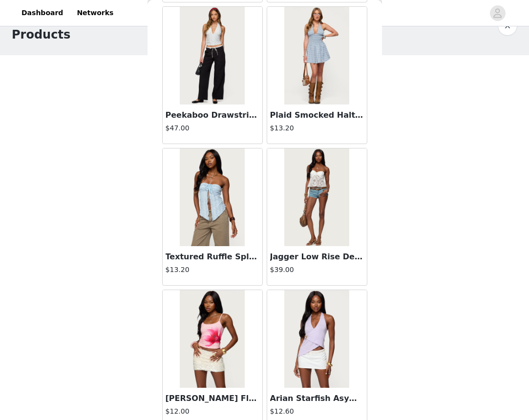  What do you see at coordinates (41, 35) in the screenshot?
I see `h1: Products` at bounding box center [41, 35].